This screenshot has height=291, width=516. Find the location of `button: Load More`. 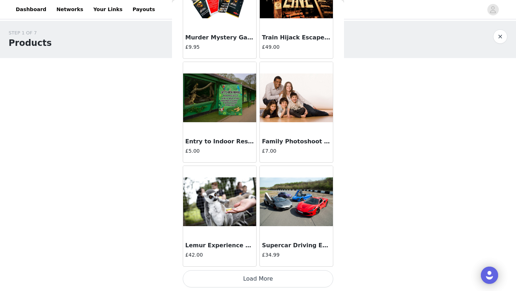

button: Load More is located at coordinates (258, 279).